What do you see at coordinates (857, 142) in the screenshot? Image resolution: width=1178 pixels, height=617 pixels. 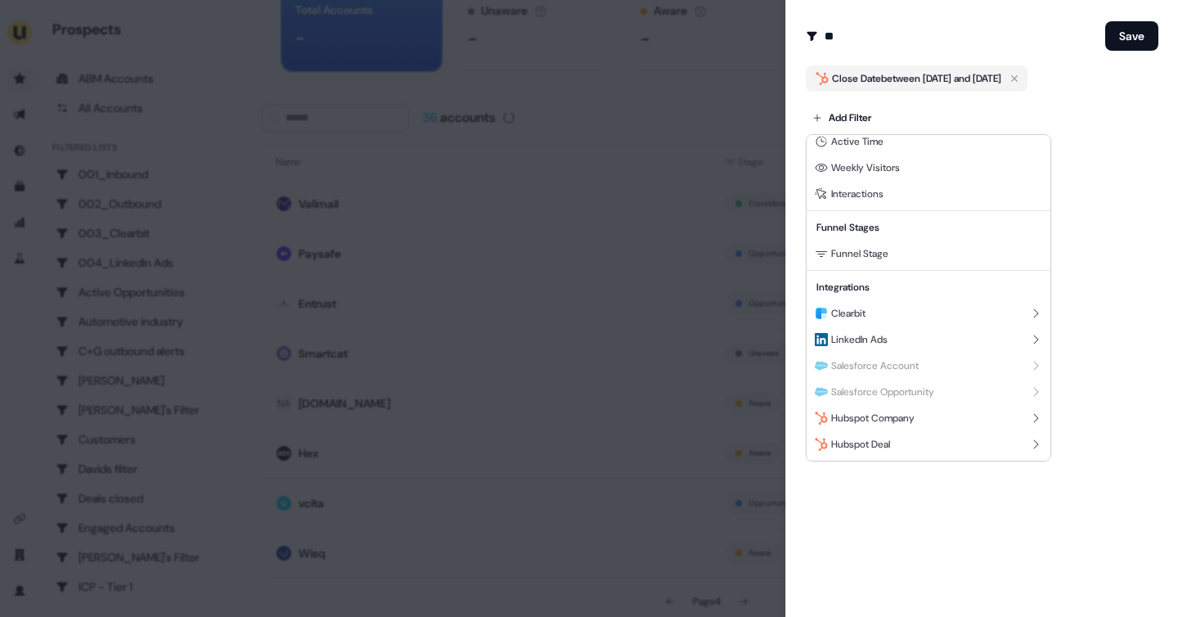 I see `span: Active Time` at bounding box center [857, 142].